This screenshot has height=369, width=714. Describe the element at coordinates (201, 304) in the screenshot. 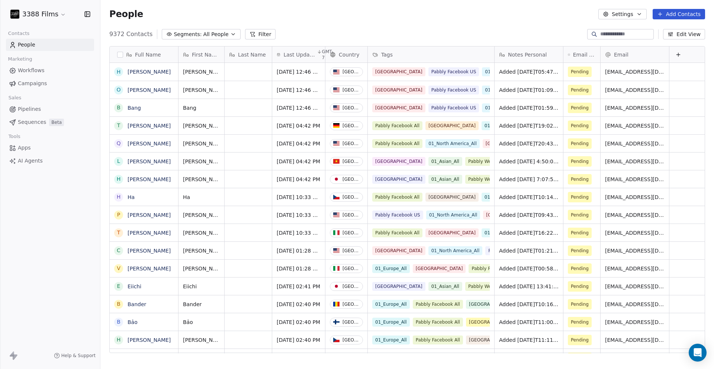

I see `span: Bander` at that location.